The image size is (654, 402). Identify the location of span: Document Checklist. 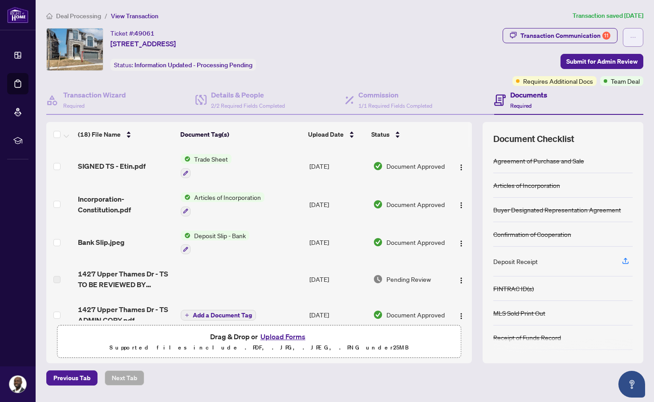
(534, 139).